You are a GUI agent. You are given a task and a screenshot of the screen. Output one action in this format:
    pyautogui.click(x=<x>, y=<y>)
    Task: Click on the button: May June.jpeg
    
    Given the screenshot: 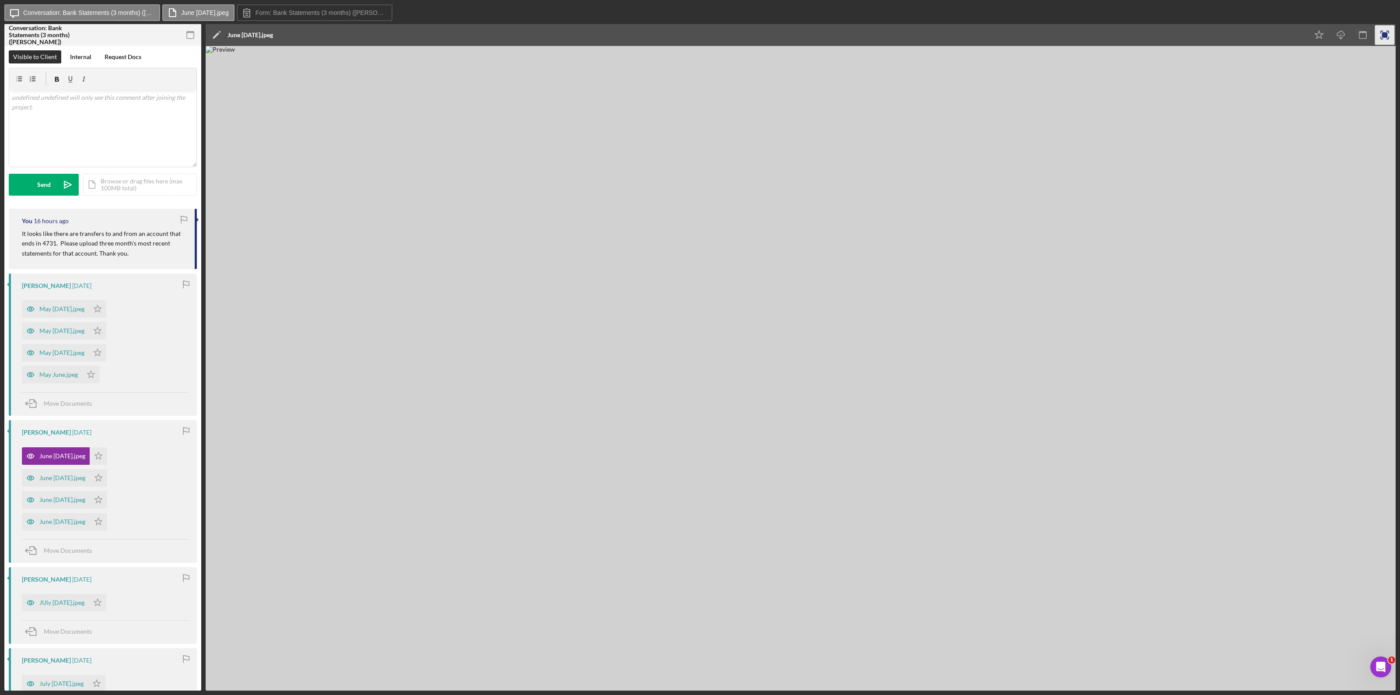 What is the action you would take?
    pyautogui.click(x=61, y=374)
    